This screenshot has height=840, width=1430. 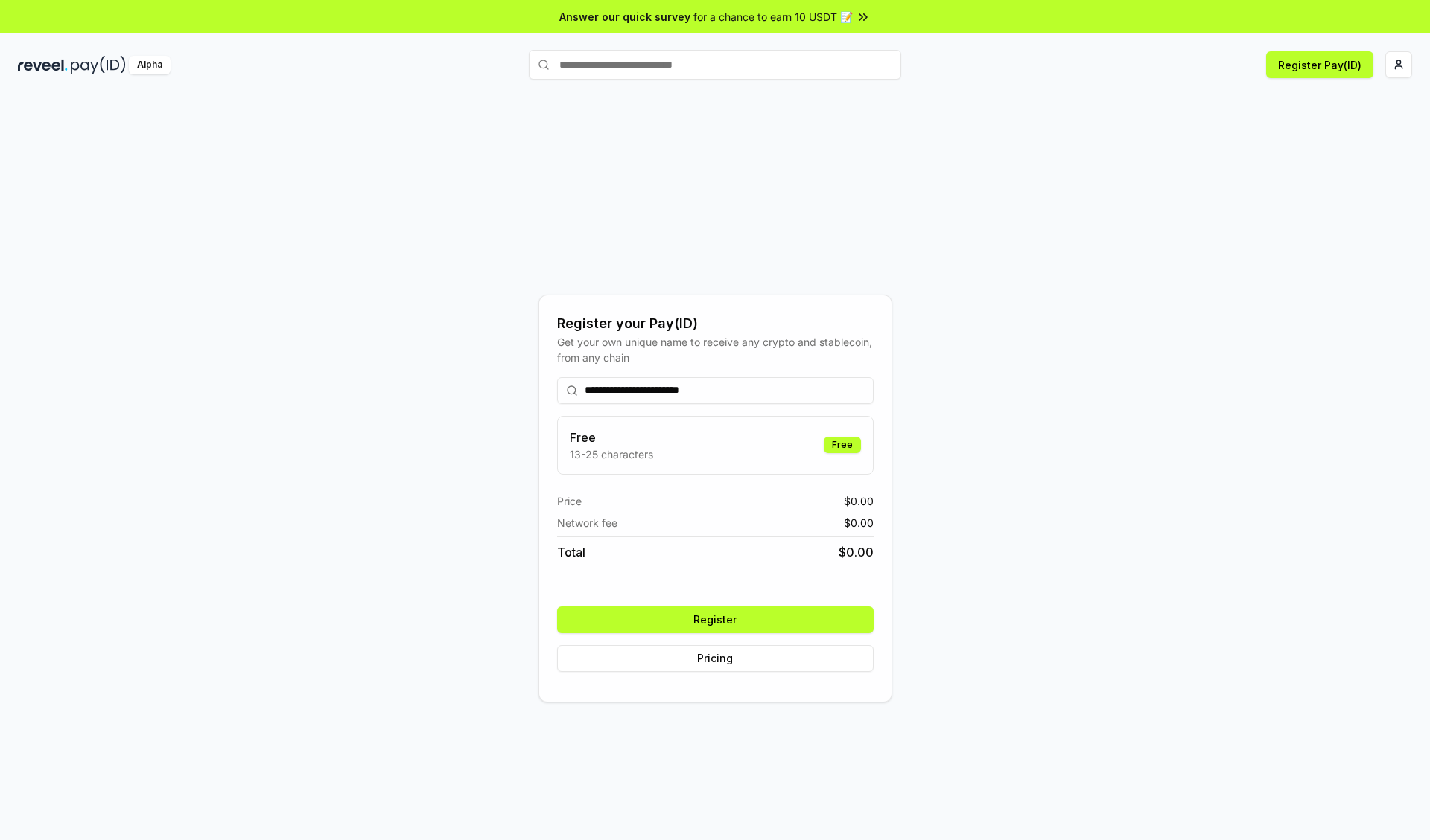 What do you see at coordinates (1320, 65) in the screenshot?
I see `button: Register Pay(ID)` at bounding box center [1320, 65].